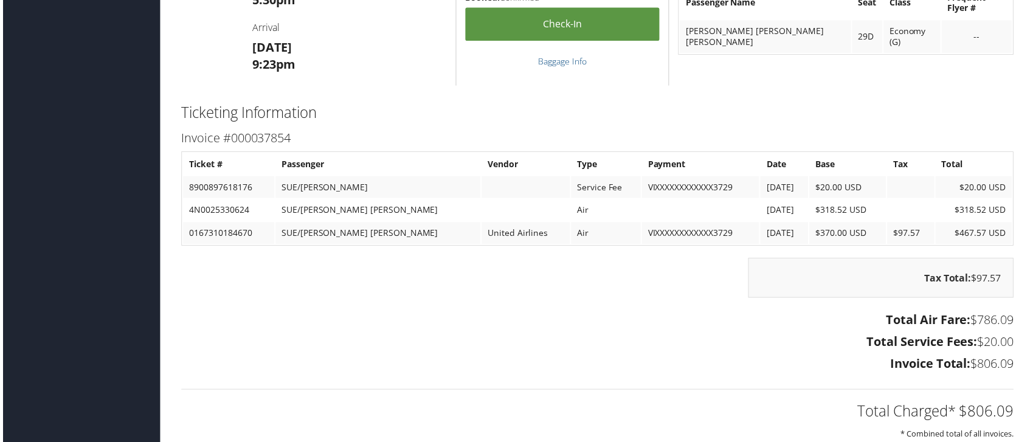  What do you see at coordinates (702, 165) in the screenshot?
I see `th: Payment` at bounding box center [702, 165].